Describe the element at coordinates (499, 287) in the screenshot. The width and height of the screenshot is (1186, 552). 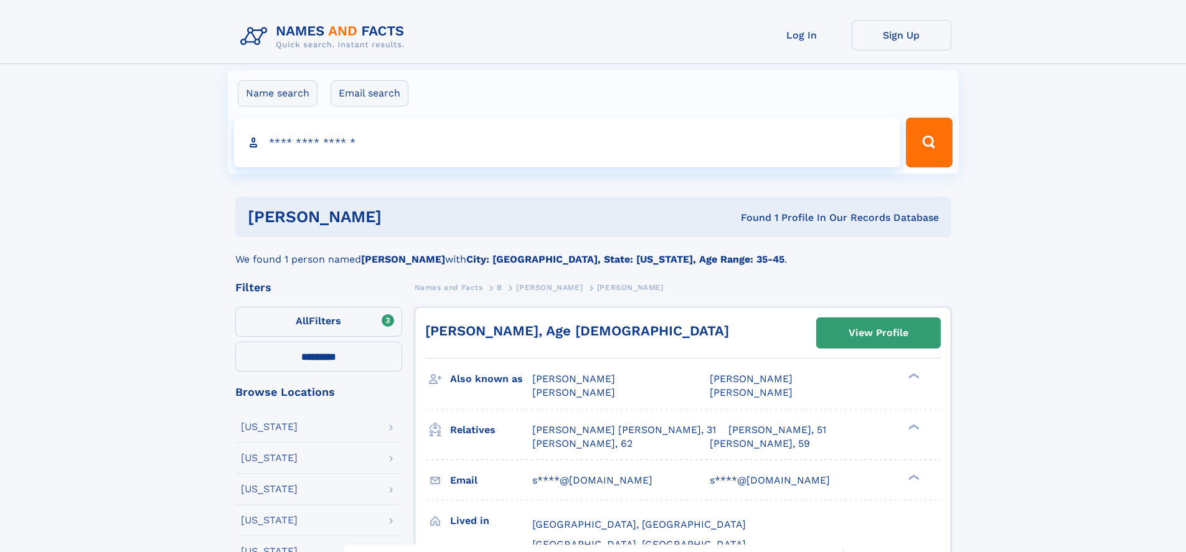
I see `a: B` at that location.